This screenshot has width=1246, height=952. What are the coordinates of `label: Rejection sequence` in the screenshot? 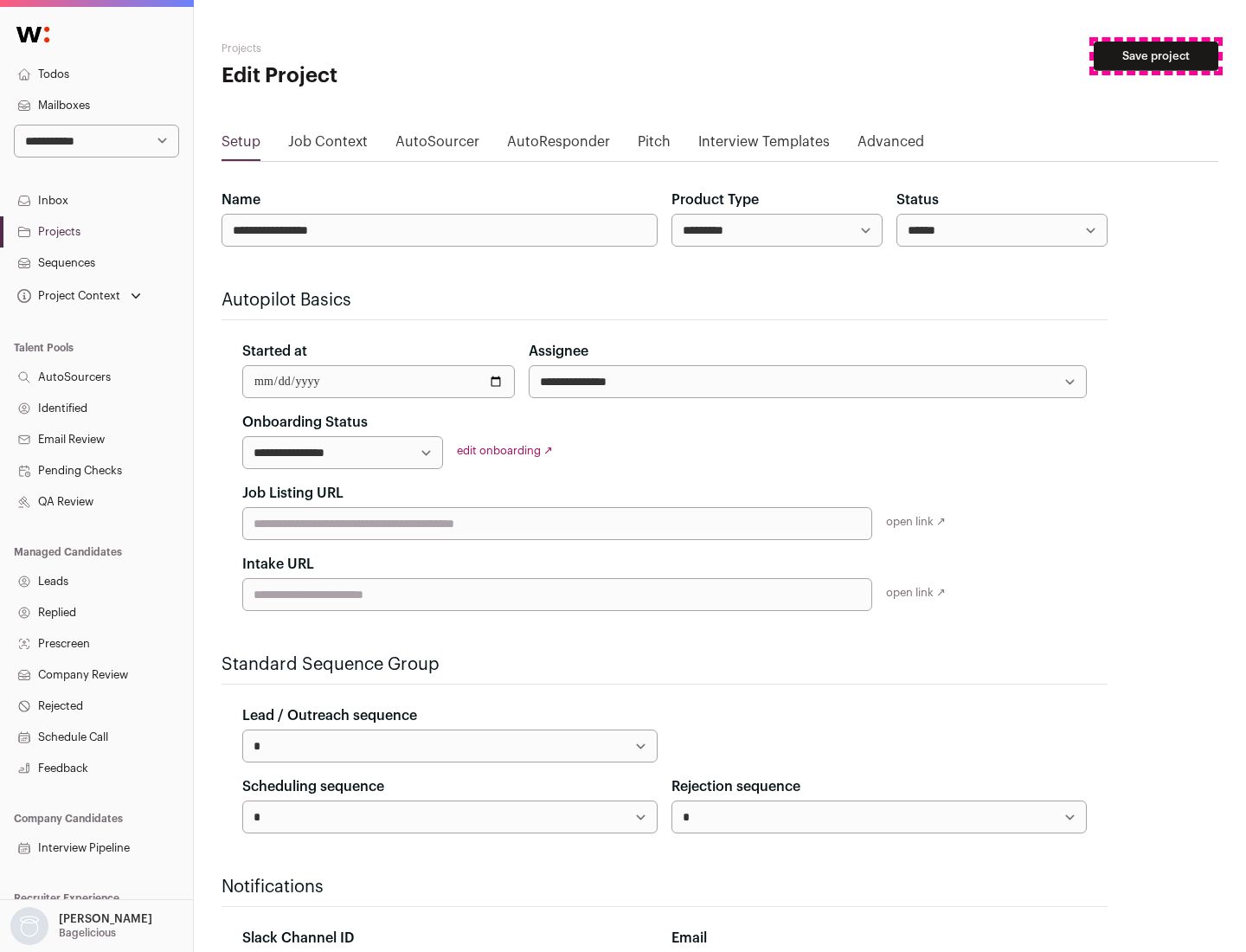 It's located at (736, 786).